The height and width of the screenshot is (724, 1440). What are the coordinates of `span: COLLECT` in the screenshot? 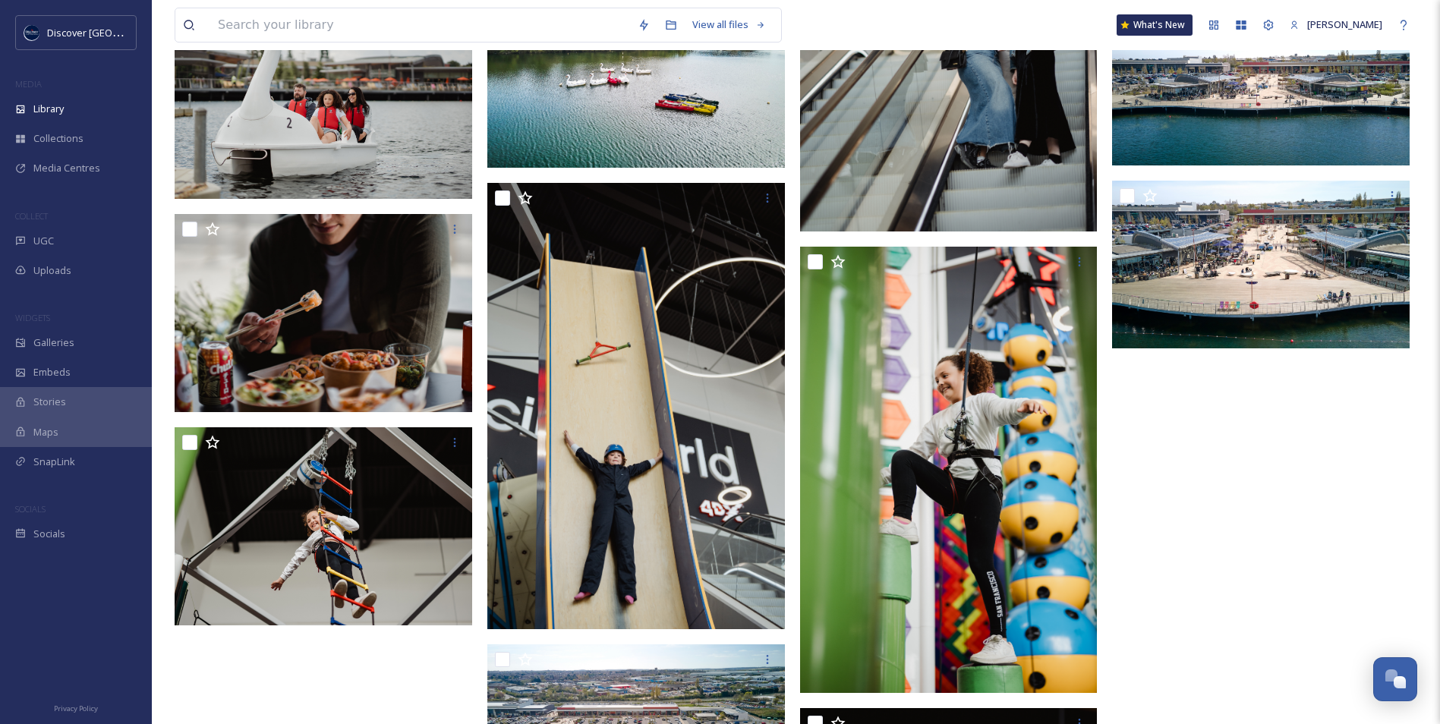 It's located at (31, 216).